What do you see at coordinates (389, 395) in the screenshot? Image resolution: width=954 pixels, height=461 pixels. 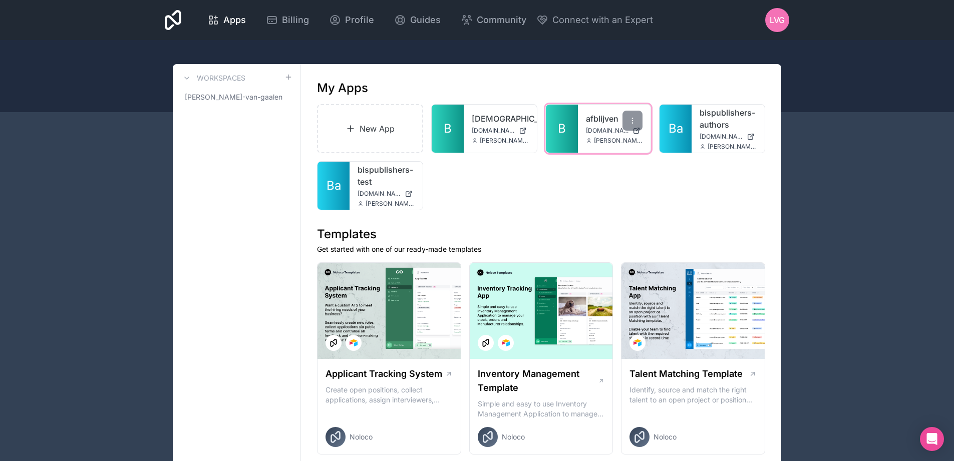 I see `p: Create open positions, collect applications, assign interviewers, centralise candidate feedback a...` at bounding box center [389, 395].